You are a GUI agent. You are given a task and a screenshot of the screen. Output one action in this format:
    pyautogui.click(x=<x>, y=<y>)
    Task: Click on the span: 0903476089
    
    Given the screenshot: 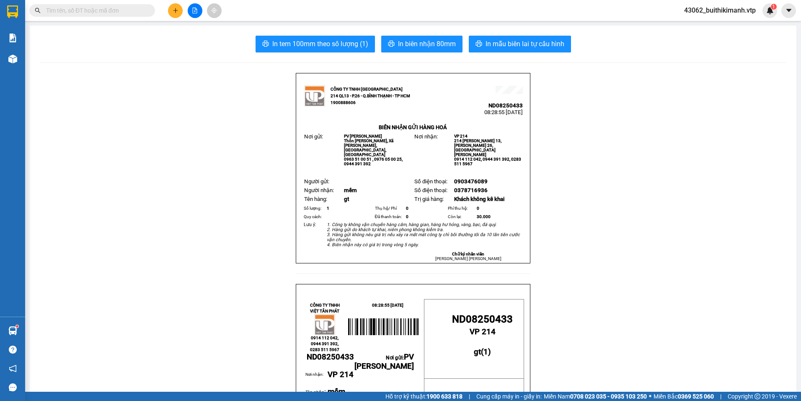 What is the action you would take?
    pyautogui.click(x=471, y=181)
    